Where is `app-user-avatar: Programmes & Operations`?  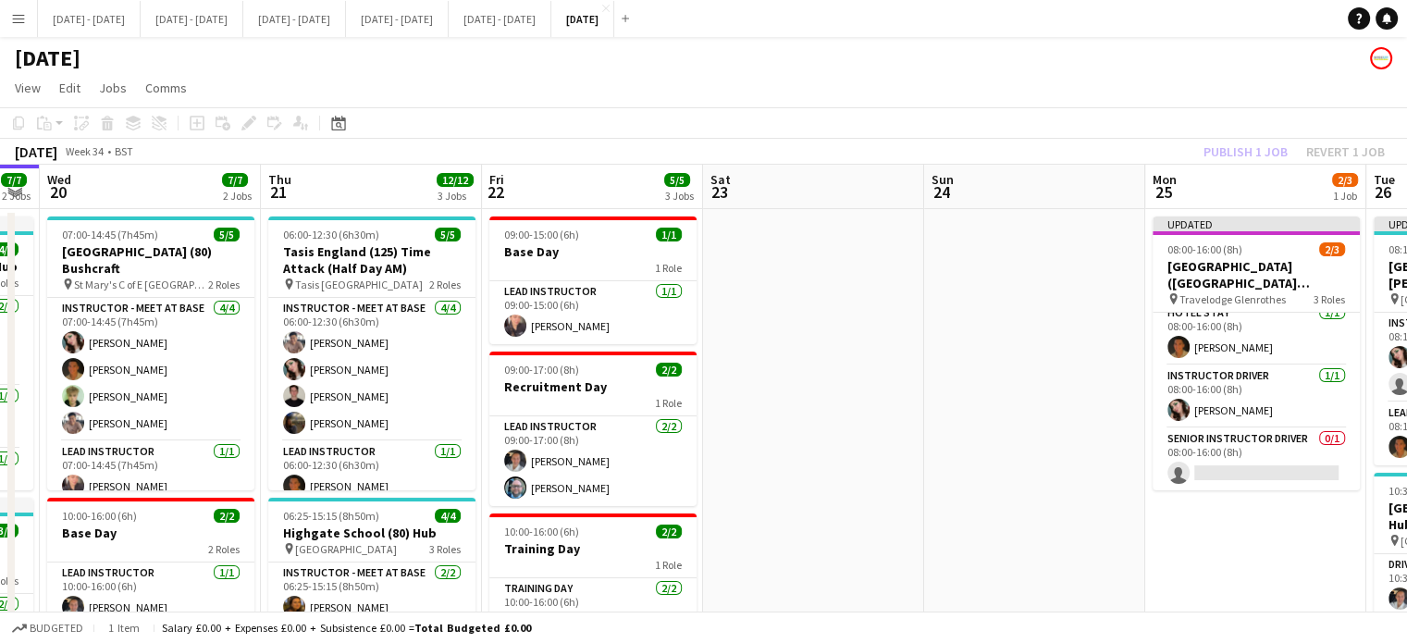 app-user-avatar: Programmes & Operations is located at coordinates (1381, 58).